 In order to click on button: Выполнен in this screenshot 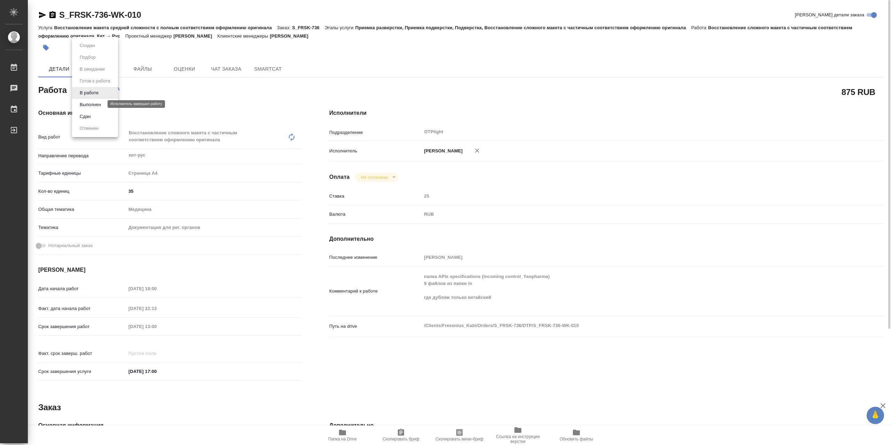, I will do `click(90, 105)`.